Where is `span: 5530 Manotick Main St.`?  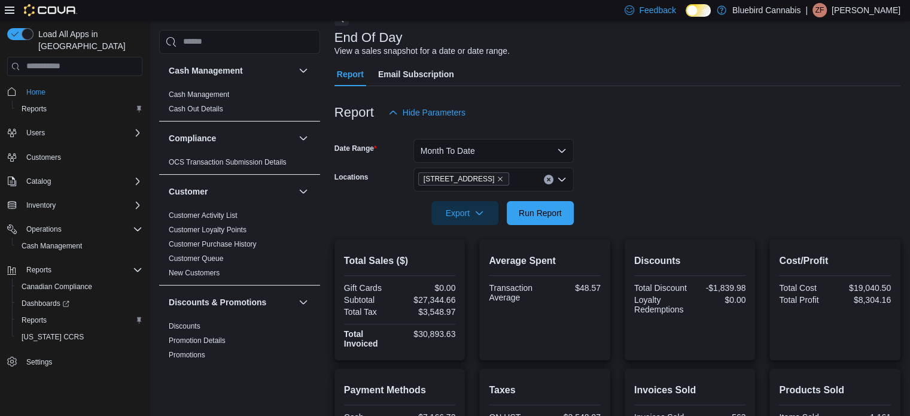
span: 5530 Manotick Main St. is located at coordinates (464, 179).